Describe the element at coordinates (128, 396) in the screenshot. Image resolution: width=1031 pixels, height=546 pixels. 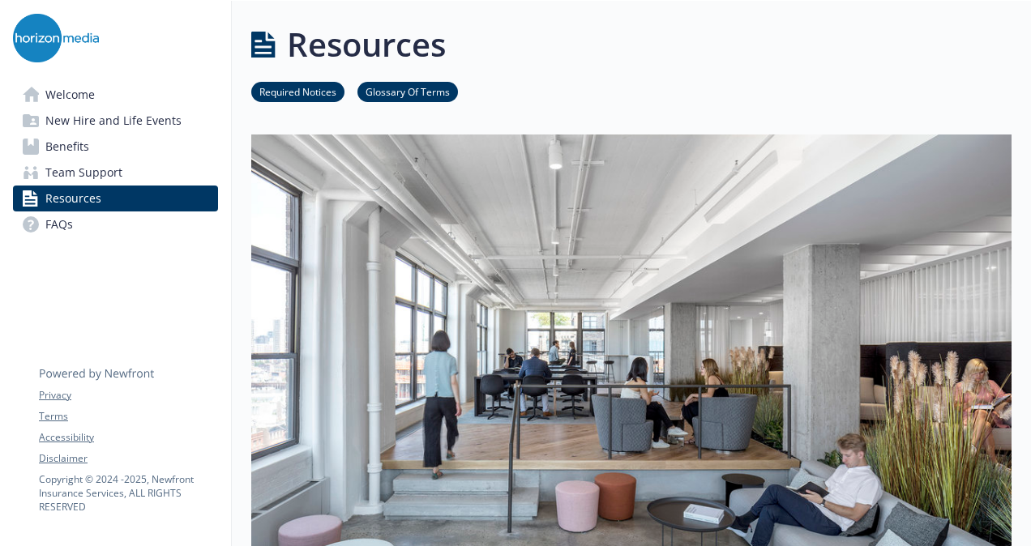
I see `a: Privacy` at that location.